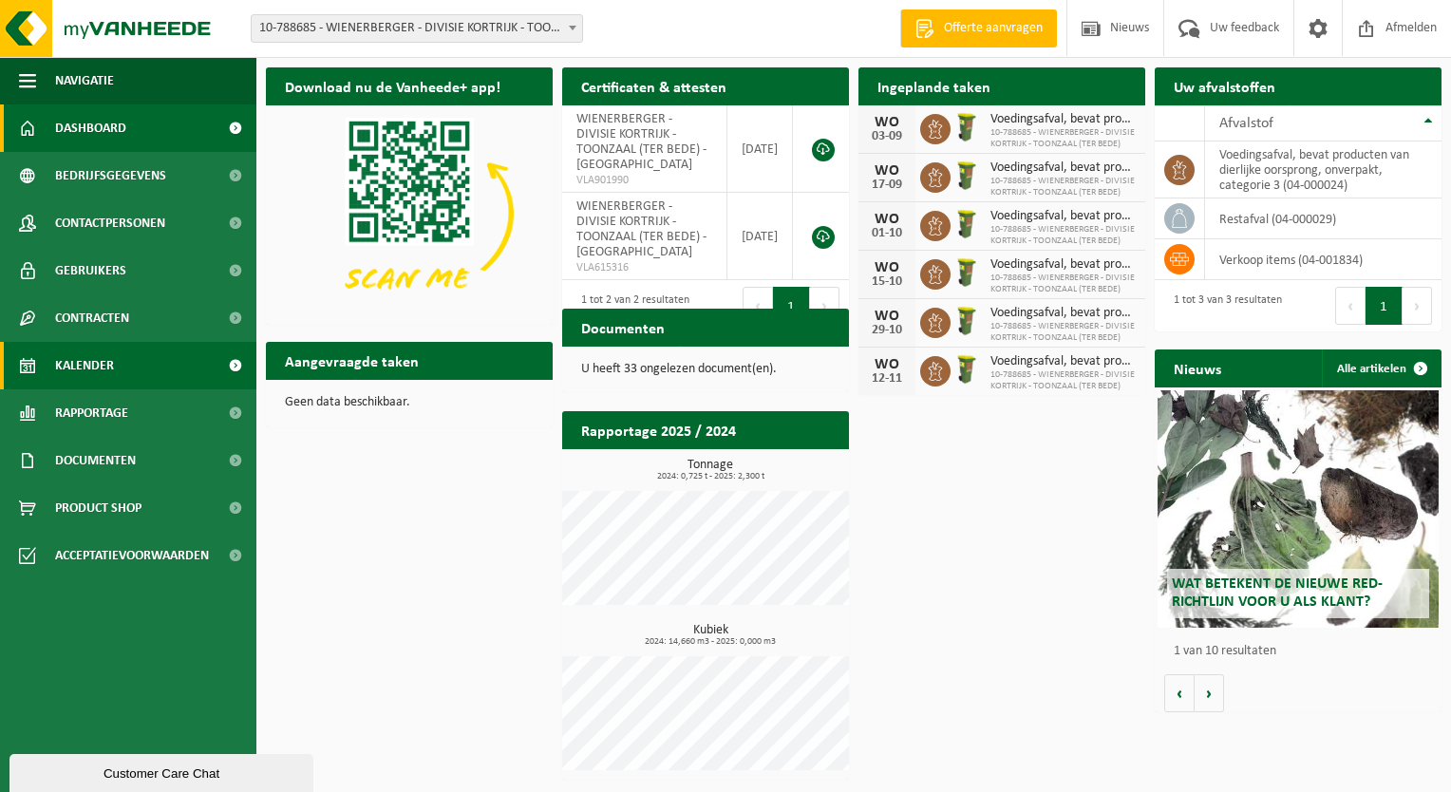 The image size is (1451, 792). What do you see at coordinates (705, 369) in the screenshot?
I see `p: U heeft 33 ongelezen document(en).` at bounding box center [705, 369].